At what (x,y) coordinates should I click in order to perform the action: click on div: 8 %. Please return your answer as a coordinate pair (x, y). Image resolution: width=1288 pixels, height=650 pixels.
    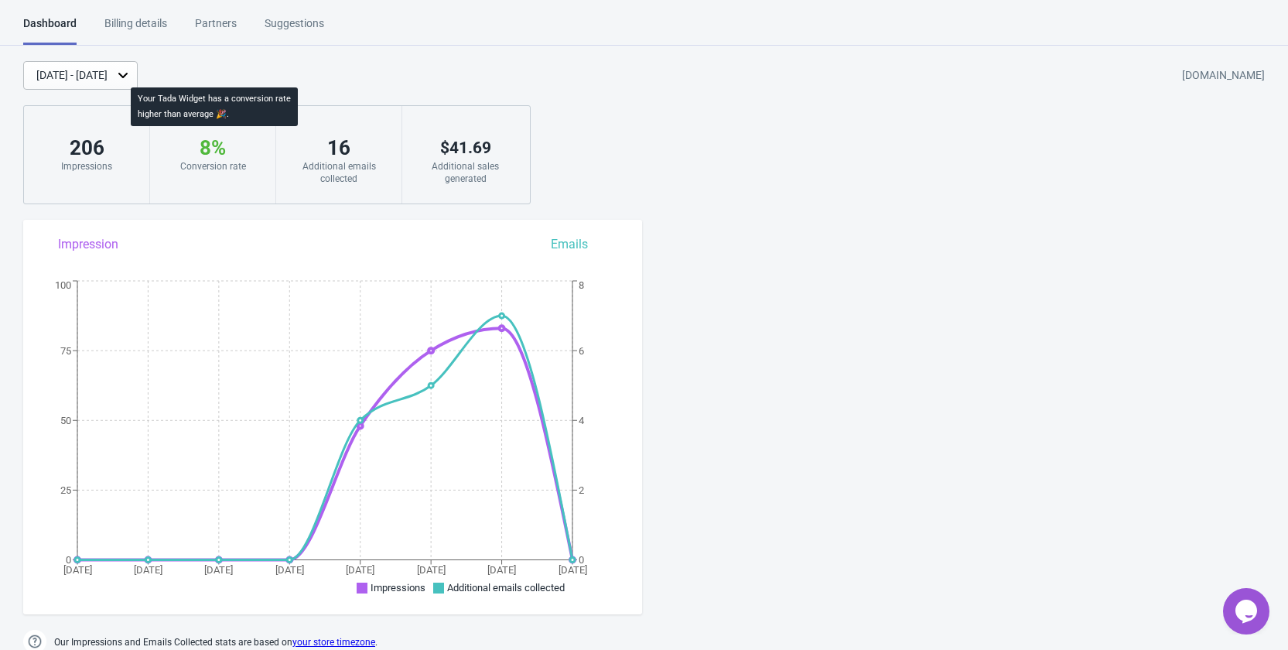
    Looking at the image, I should click on (213, 148).